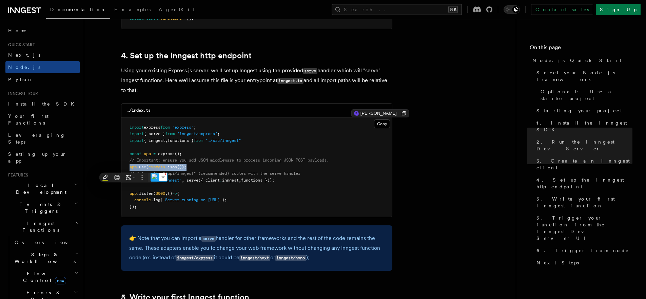  Describe the element at coordinates (20, 79) in the screenshot. I see `span: Python` at that location.